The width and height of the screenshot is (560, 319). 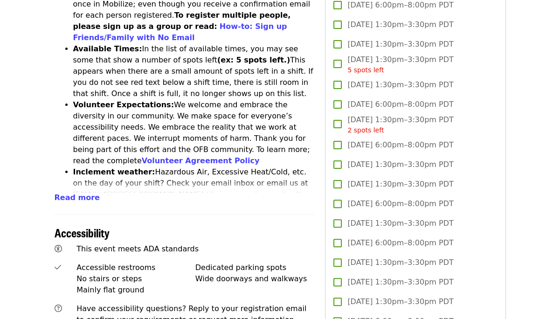 I want to click on div: Mainly flat ground, so click(x=136, y=290).